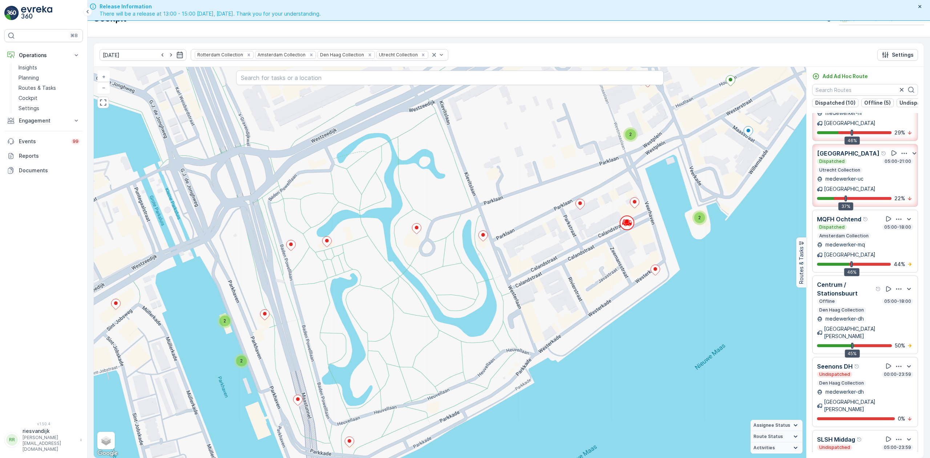 This screenshot has height=458, width=930. What do you see at coordinates (108, 453) in the screenshot?
I see `img: Google` at bounding box center [108, 453].